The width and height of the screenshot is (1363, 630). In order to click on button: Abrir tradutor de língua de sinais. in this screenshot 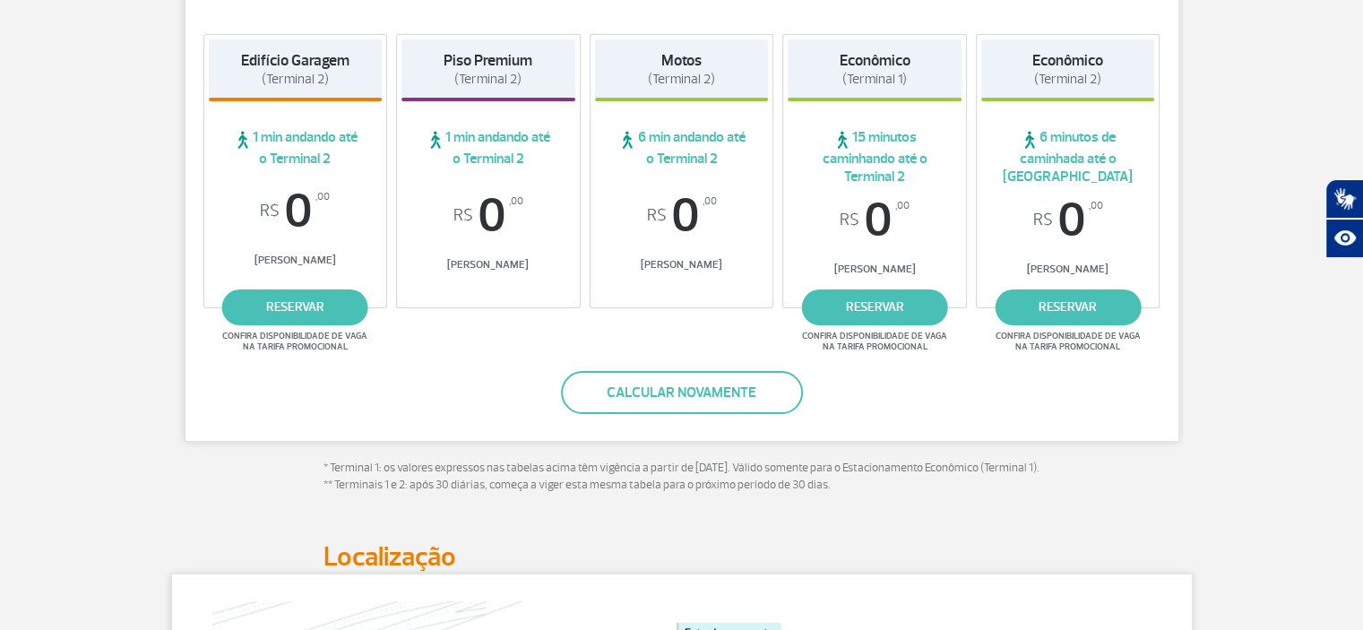, I will do `click(1344, 199)`.